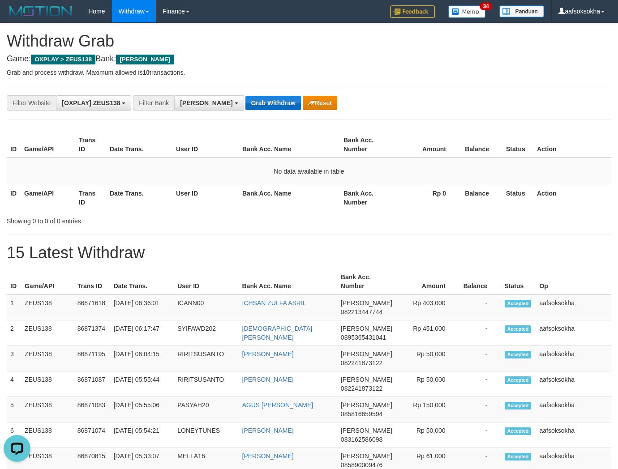 The width and height of the screenshot is (618, 469). Describe the element at coordinates (427, 384) in the screenshot. I see `td: Rp 50,000` at that location.